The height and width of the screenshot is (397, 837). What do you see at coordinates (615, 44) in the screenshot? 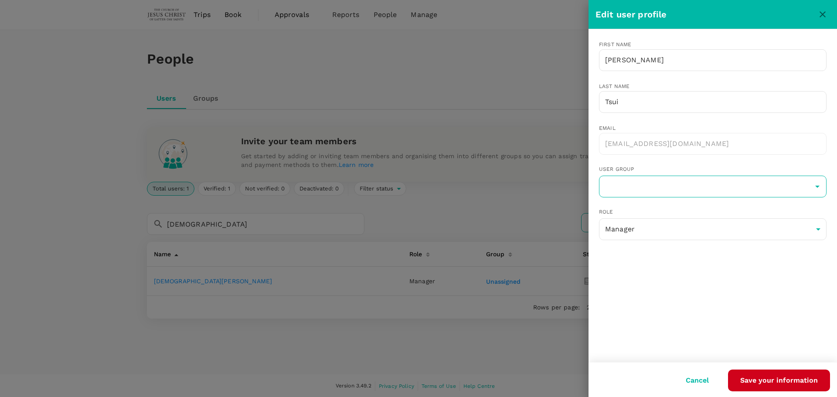
I see `span: First name` at bounding box center [615, 44].